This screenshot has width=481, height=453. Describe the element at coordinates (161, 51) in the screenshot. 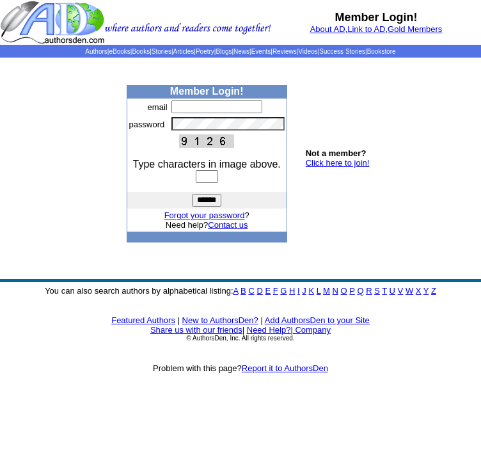

I see `a: Stories` at that location.